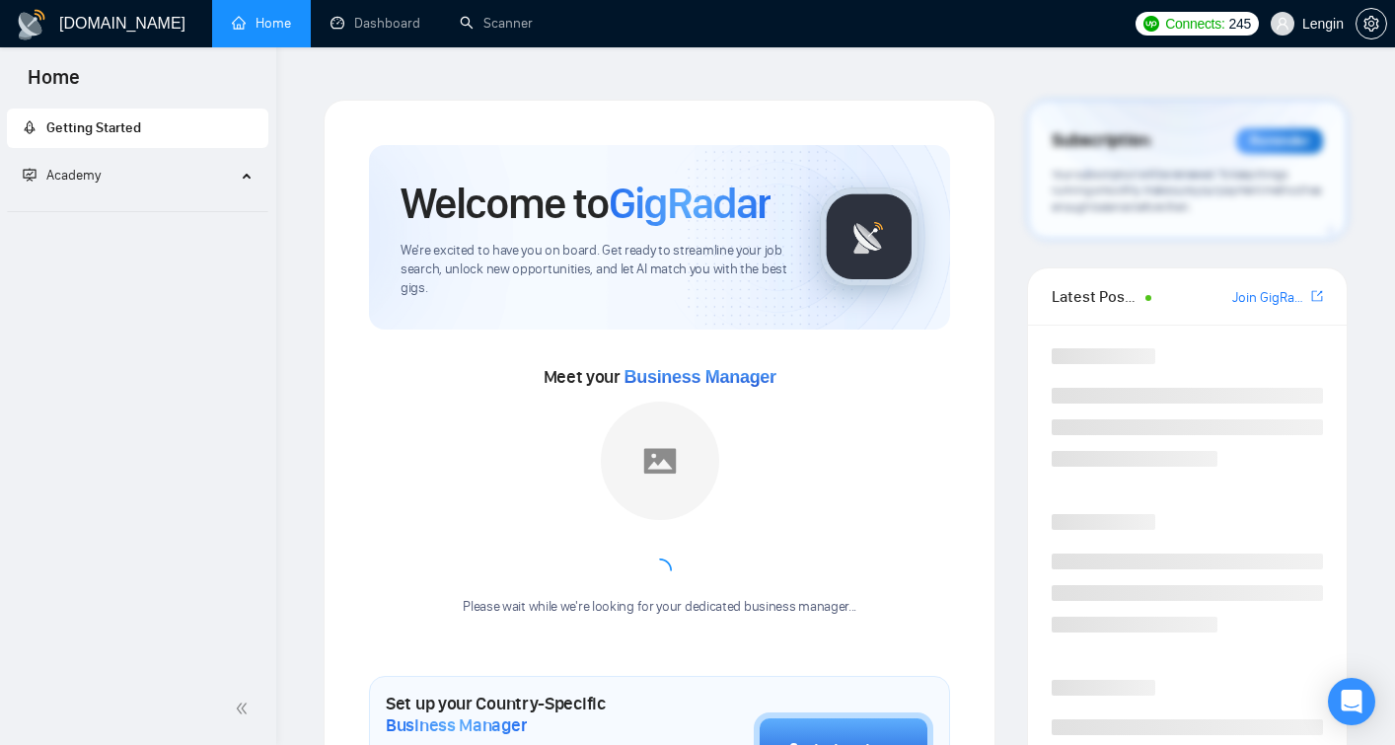 Image resolution: width=1395 pixels, height=745 pixels. I want to click on a: export, so click(1317, 296).